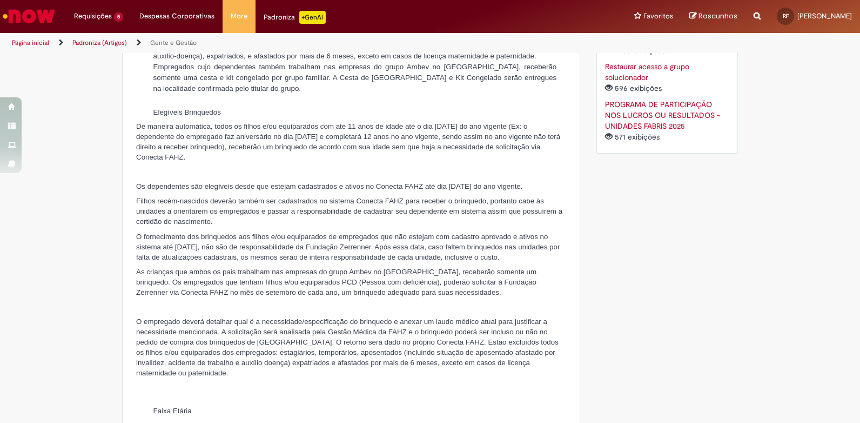  Describe the element at coordinates (351, 347) in the screenshot. I see `p: O empregado deverá detalhar qual é a necessidade/especificação do brinquedo e anexar um laudo méd...` at that location.